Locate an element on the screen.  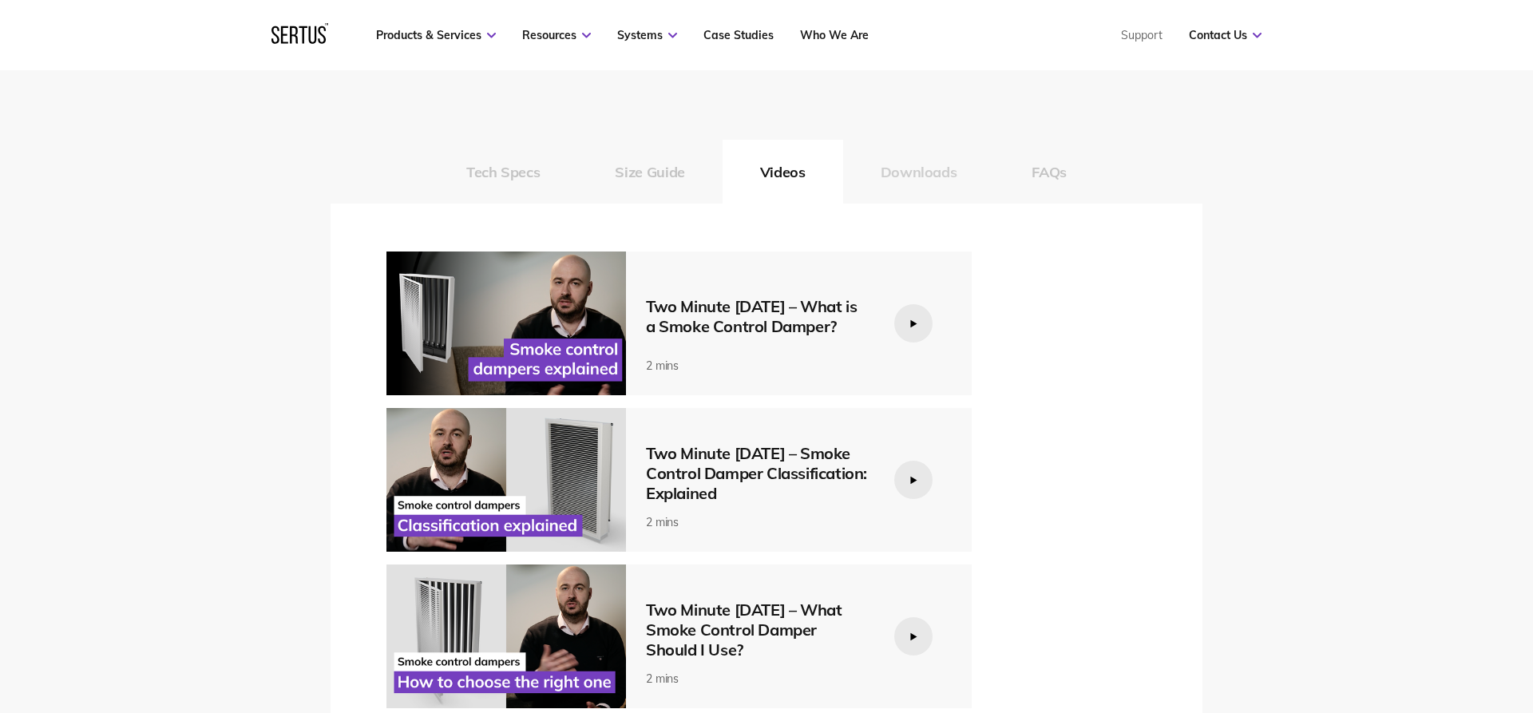
a: Resources is located at coordinates (556, 35).